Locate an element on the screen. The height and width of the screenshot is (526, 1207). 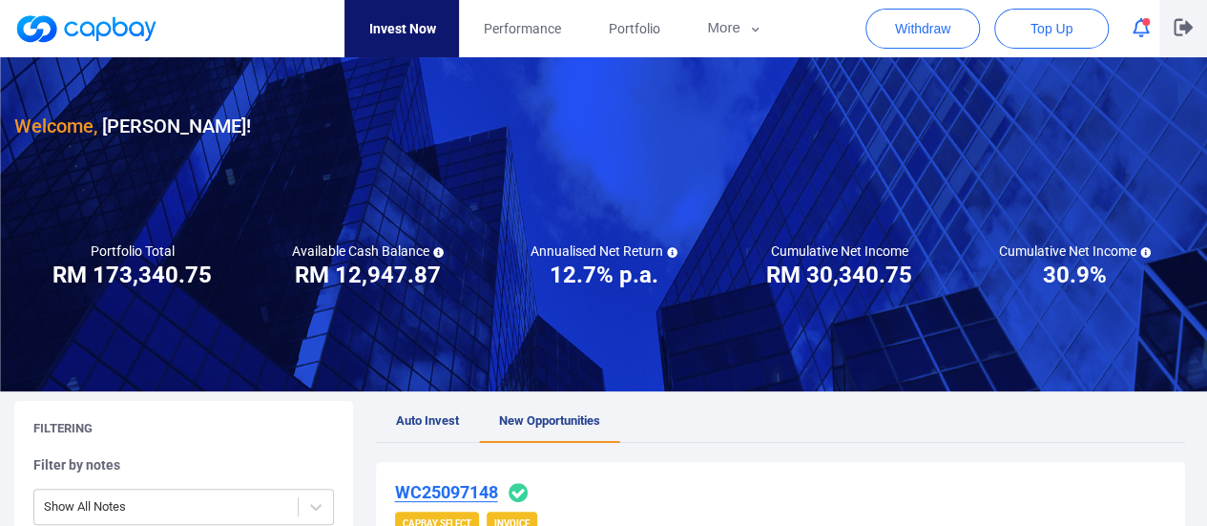
span: Top Up is located at coordinates (1051, 29).